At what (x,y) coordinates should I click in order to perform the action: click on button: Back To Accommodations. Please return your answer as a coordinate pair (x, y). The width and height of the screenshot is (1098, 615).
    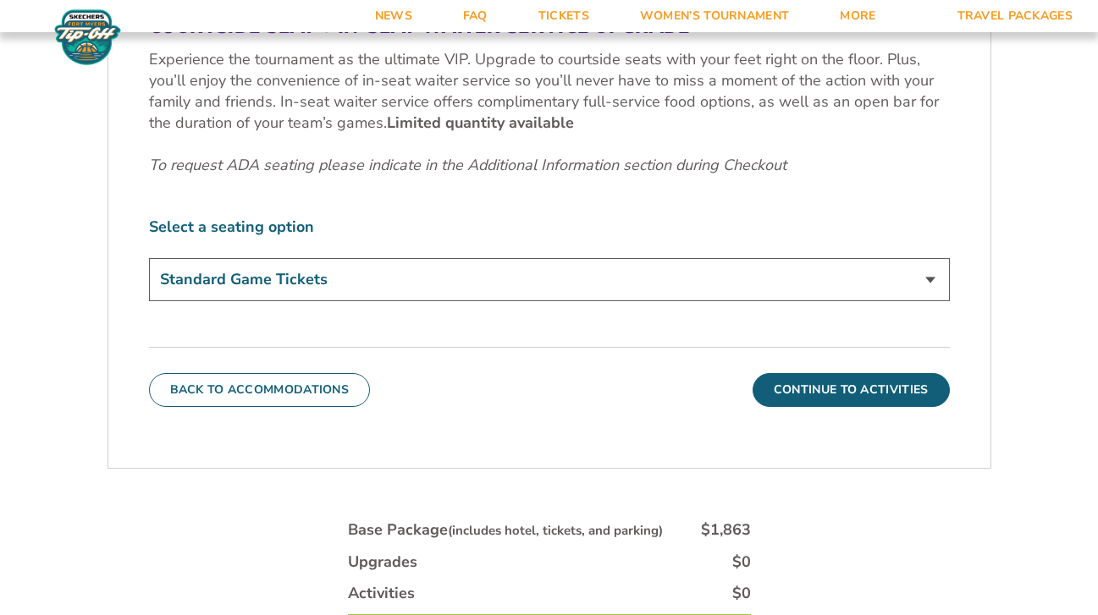
    Looking at the image, I should click on (260, 390).